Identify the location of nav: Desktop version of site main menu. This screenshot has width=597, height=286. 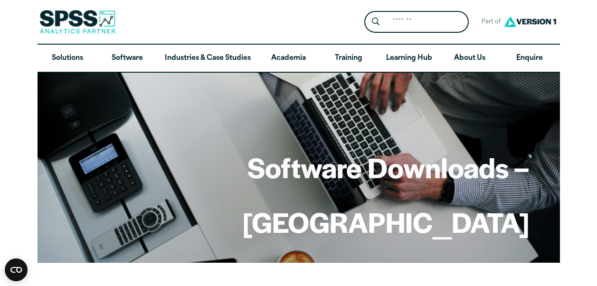
(299, 58).